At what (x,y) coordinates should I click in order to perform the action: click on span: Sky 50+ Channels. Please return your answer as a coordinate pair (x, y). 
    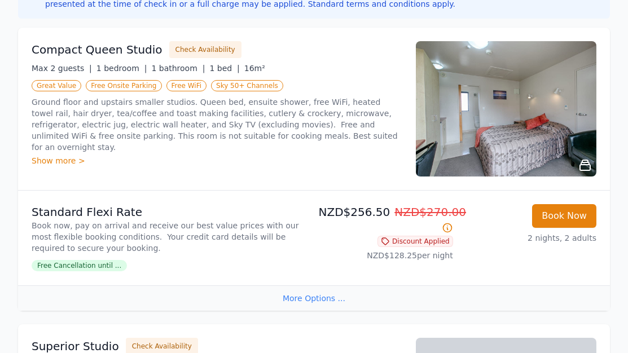
    Looking at the image, I should click on (247, 86).